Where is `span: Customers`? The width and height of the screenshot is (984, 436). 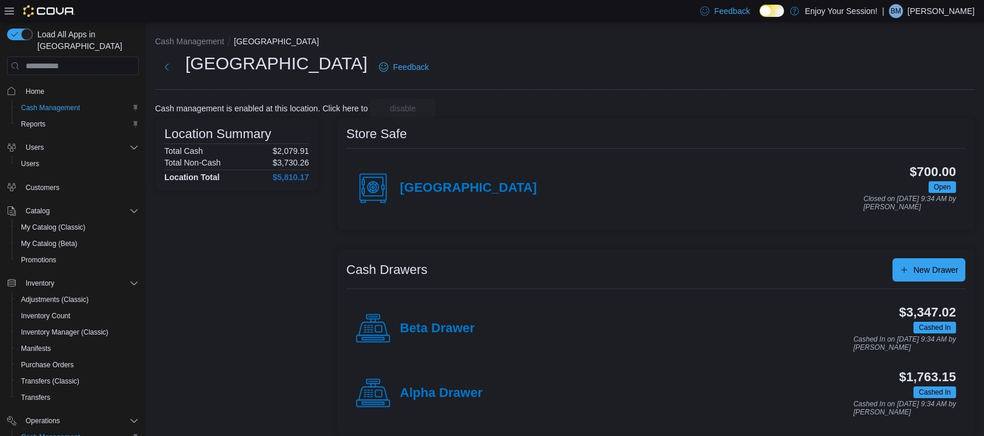
span: Customers is located at coordinates (43, 188).